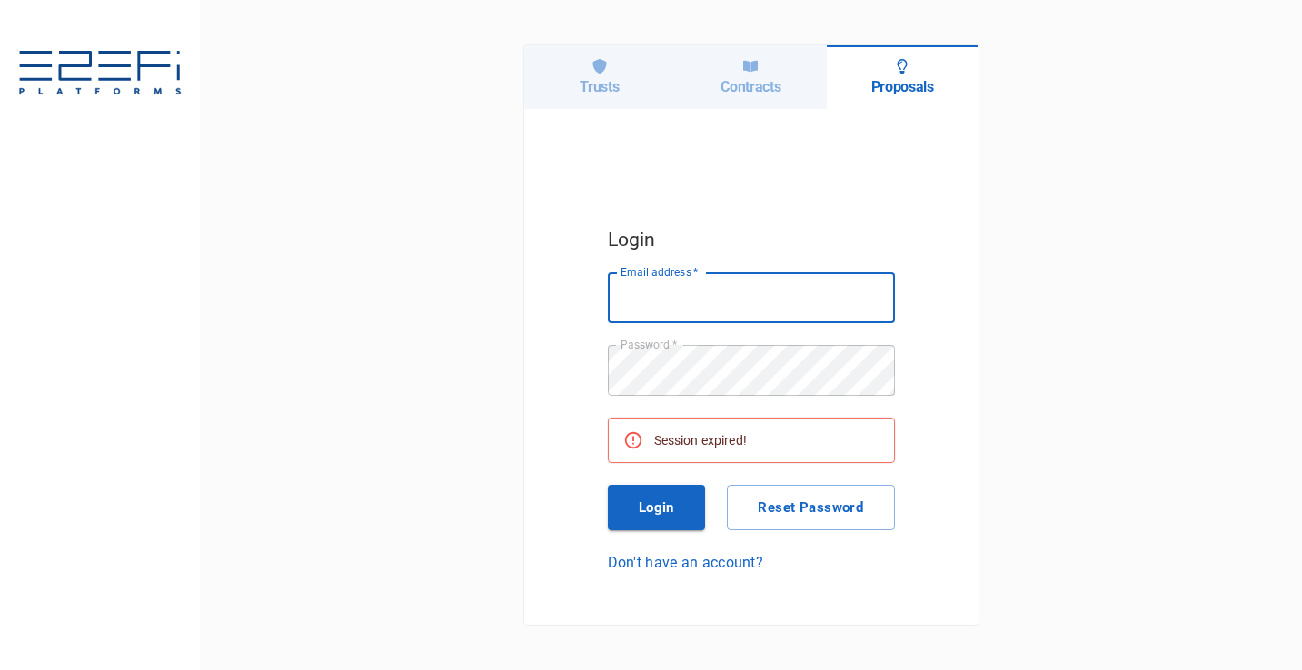  Describe the element at coordinates (649, 344) in the screenshot. I see `label: Password` at that location.